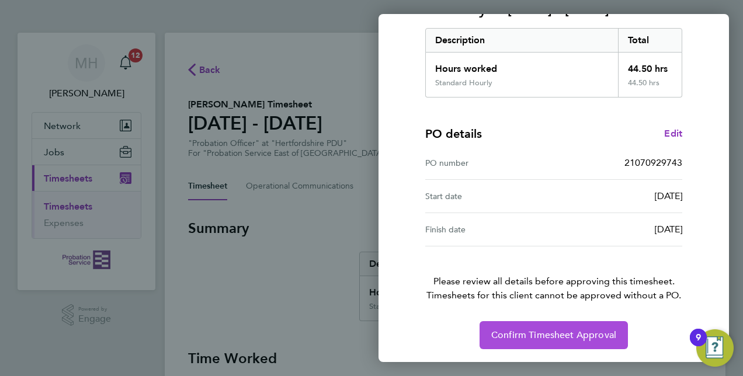  Describe the element at coordinates (554, 296) in the screenshot. I see `span: Timesheets for this client cannot be approved without a PO.` at that location.